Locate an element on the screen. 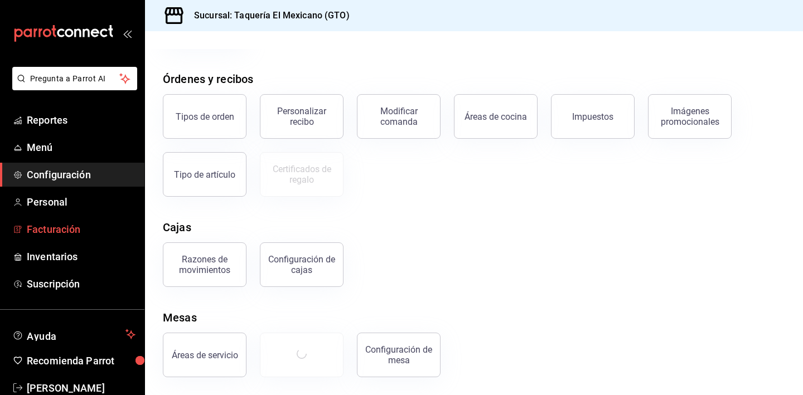  div: Cajas is located at coordinates (177, 227).